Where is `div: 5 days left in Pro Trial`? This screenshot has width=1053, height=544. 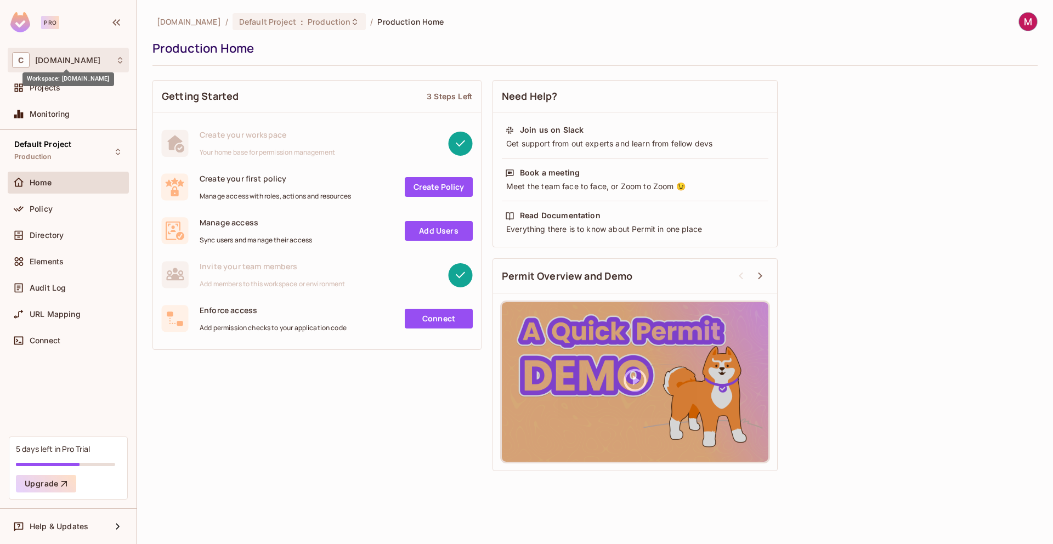
div: 5 days left in Pro Trial is located at coordinates (53, 449).